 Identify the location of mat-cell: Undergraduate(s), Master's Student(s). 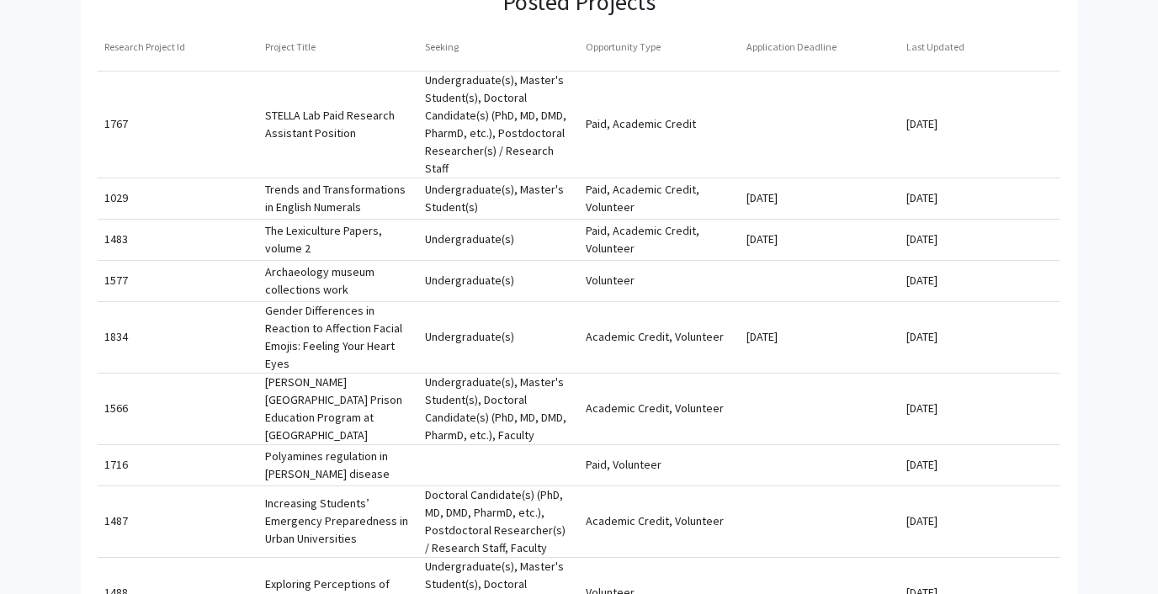
(498, 199).